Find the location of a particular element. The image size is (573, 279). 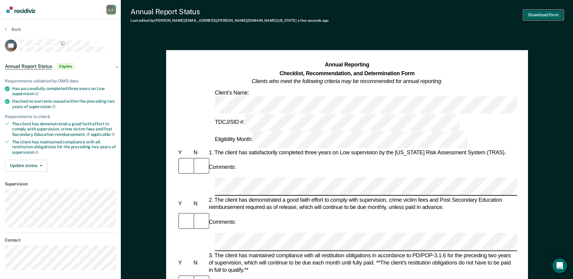

span: Eligible is located at coordinates (66, 66).